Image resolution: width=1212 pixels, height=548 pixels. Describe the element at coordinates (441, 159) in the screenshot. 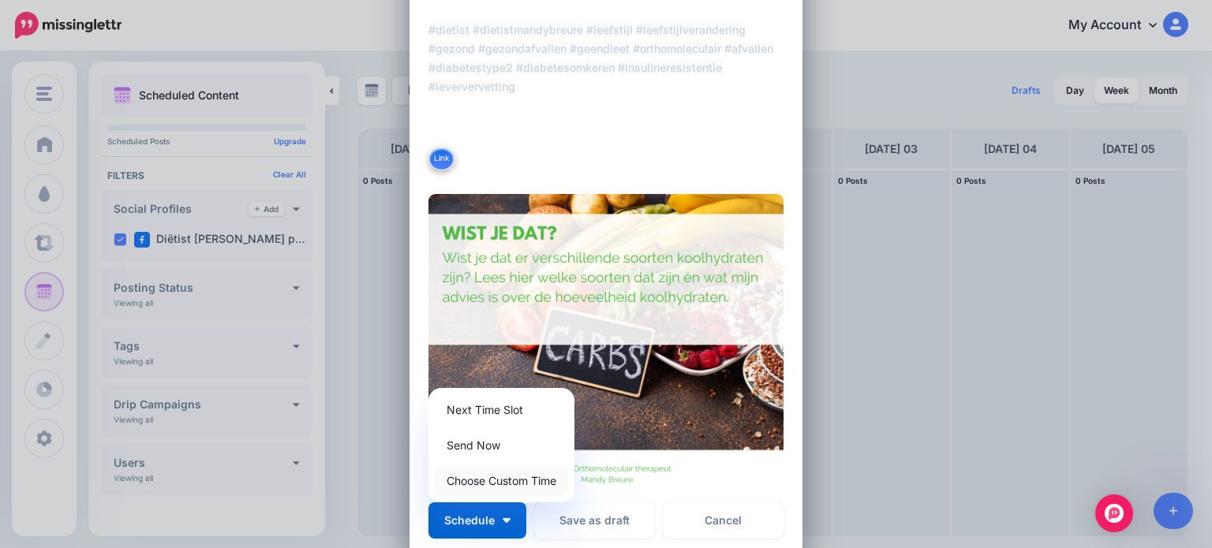

I see `button: Link` at that location.